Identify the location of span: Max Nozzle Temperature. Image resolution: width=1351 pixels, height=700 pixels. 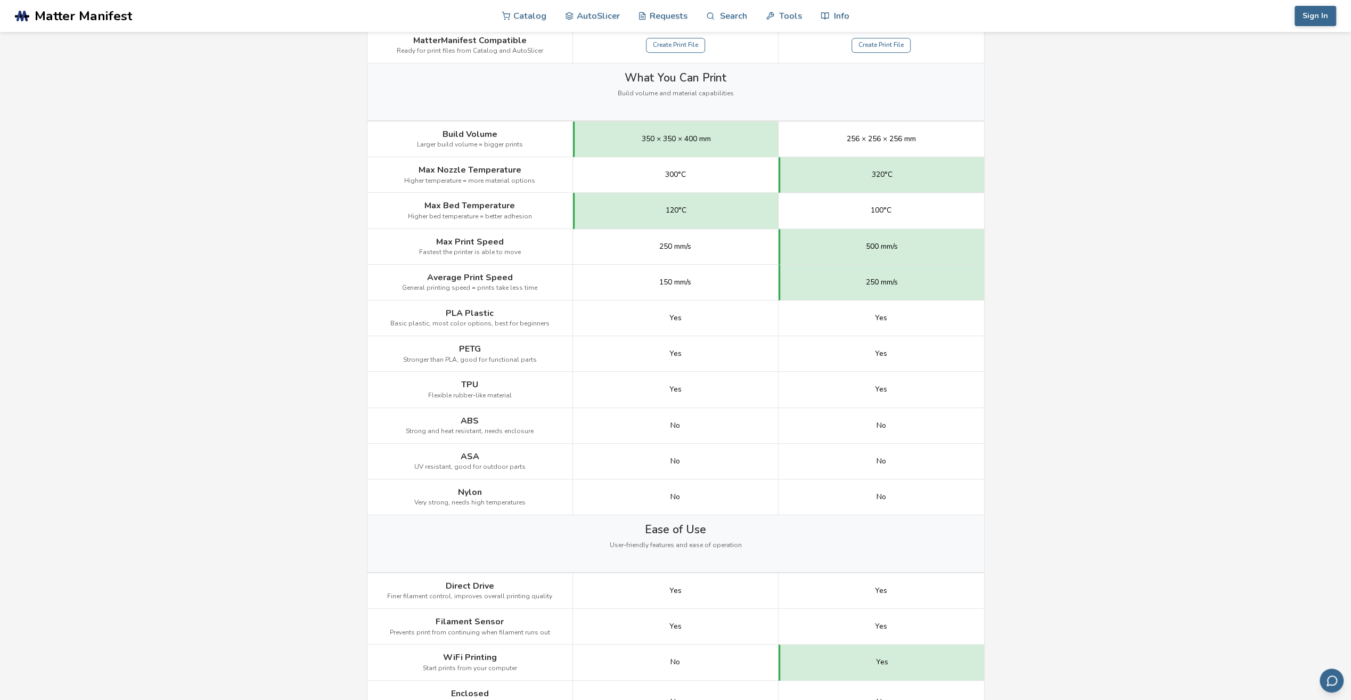
(470, 170).